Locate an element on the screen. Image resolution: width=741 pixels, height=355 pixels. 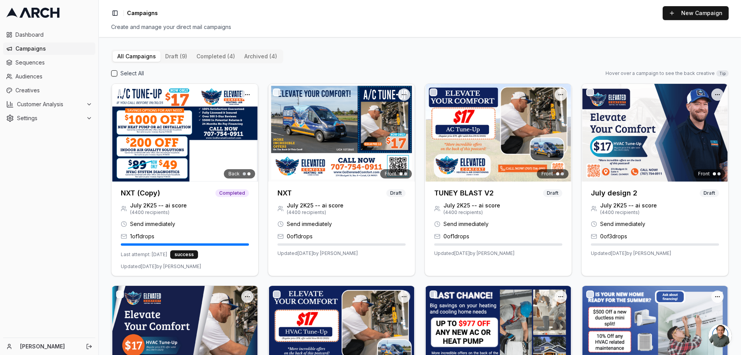
span: Tip is located at coordinates (722, 73).